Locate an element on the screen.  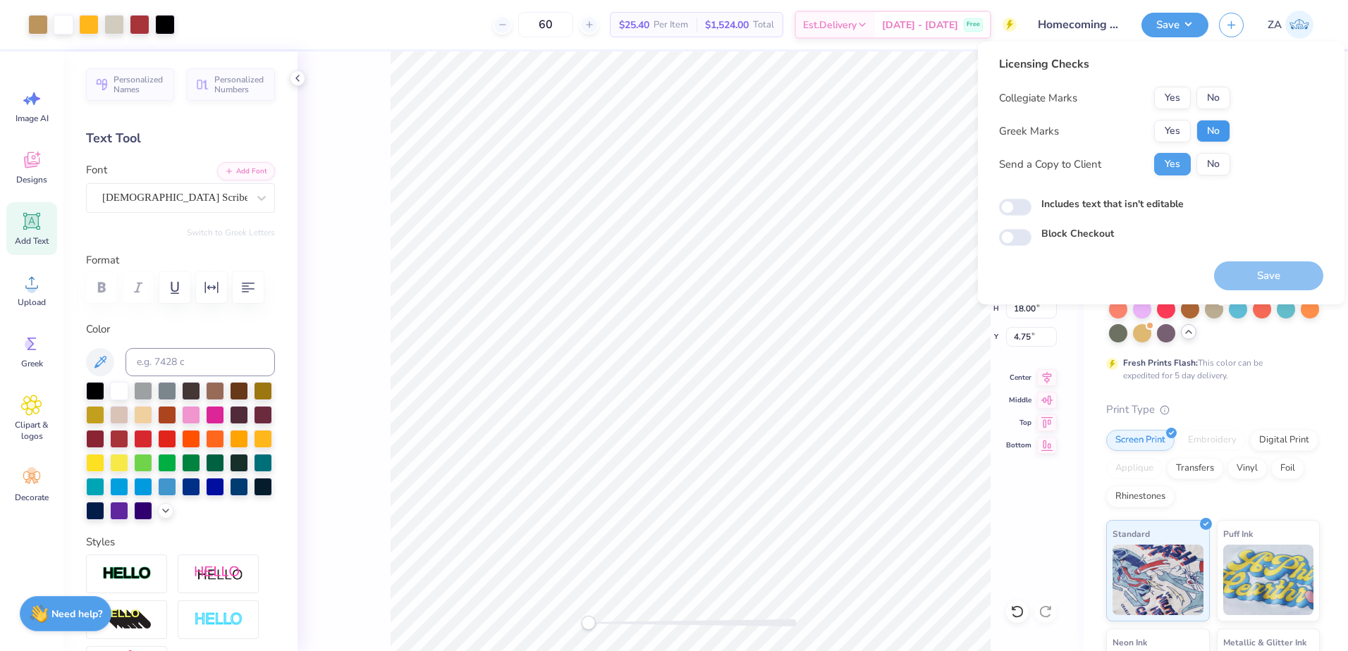
div: Digital Print is located at coordinates (1284, 441).